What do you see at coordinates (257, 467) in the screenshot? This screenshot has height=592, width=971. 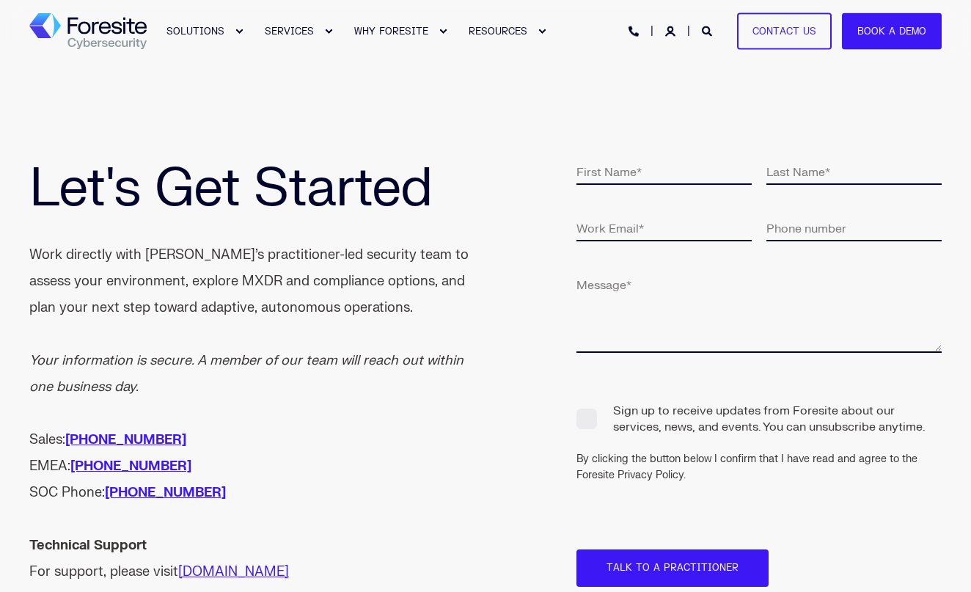 I see `div: Sales: EMEA: SOC Phone:` at bounding box center [257, 467].